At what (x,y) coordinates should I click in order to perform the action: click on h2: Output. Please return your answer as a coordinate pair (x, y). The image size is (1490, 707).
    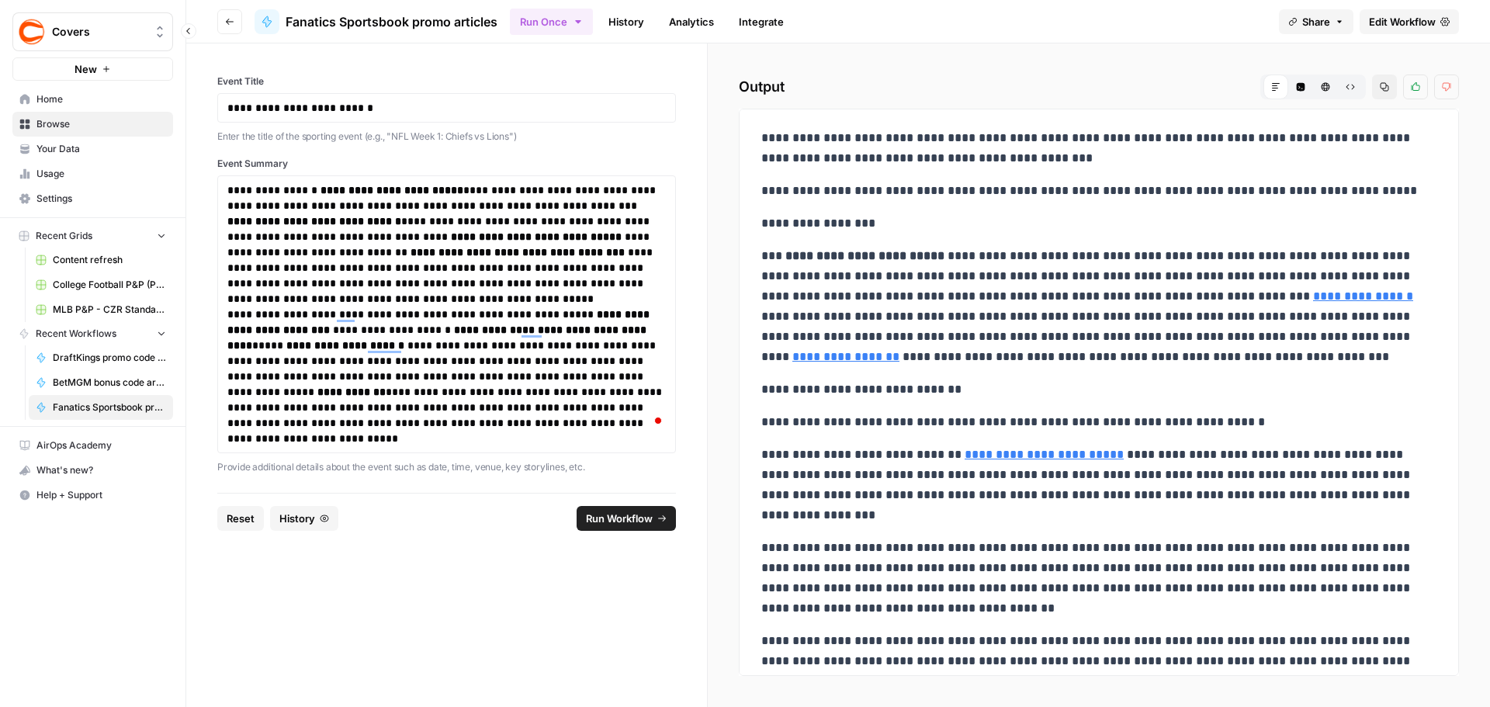
    Looking at the image, I should click on (1099, 87).